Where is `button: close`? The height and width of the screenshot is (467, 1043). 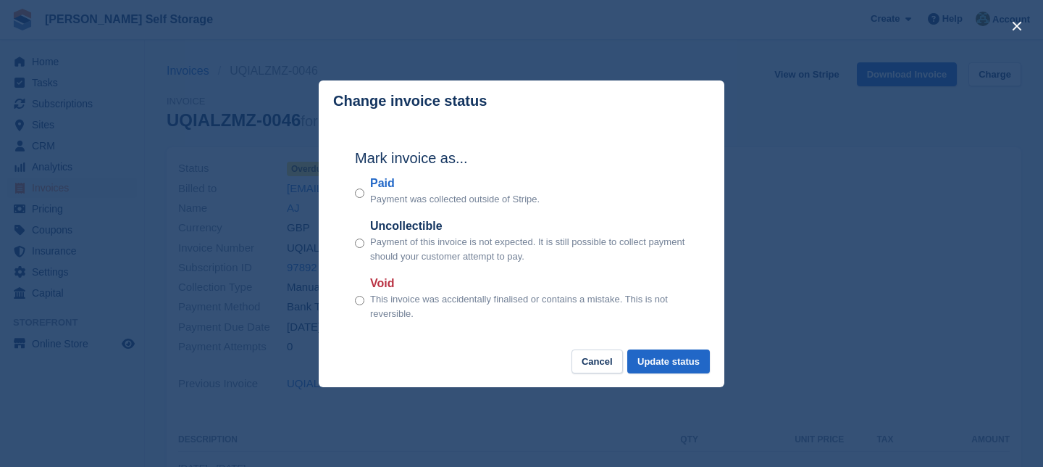
button: close is located at coordinates (1017, 26).